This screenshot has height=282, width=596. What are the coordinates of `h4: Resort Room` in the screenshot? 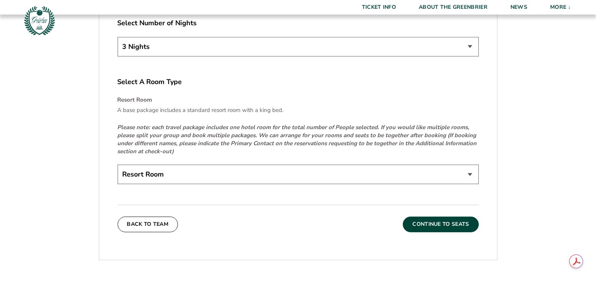 It's located at (298, 100).